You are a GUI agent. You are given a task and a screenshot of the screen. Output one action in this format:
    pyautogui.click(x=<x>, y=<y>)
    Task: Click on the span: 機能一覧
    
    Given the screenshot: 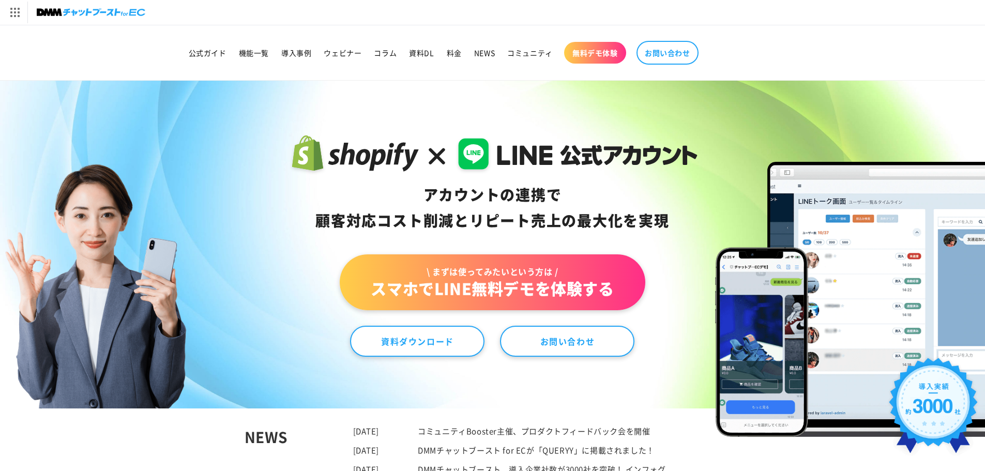 What is the action you would take?
    pyautogui.click(x=254, y=53)
    